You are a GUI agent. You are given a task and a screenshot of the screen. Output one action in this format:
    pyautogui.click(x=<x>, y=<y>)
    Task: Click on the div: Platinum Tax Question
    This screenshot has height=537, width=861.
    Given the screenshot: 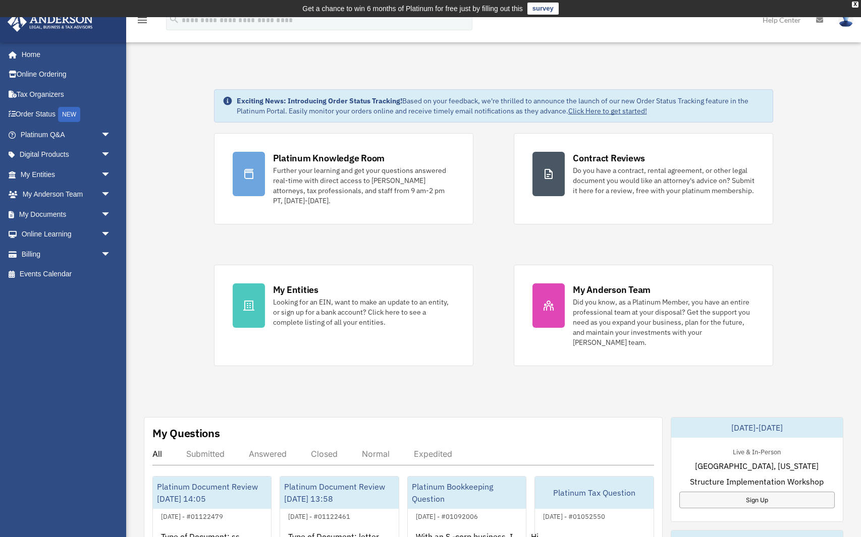 What is the action you would take?
    pyautogui.click(x=594, y=493)
    